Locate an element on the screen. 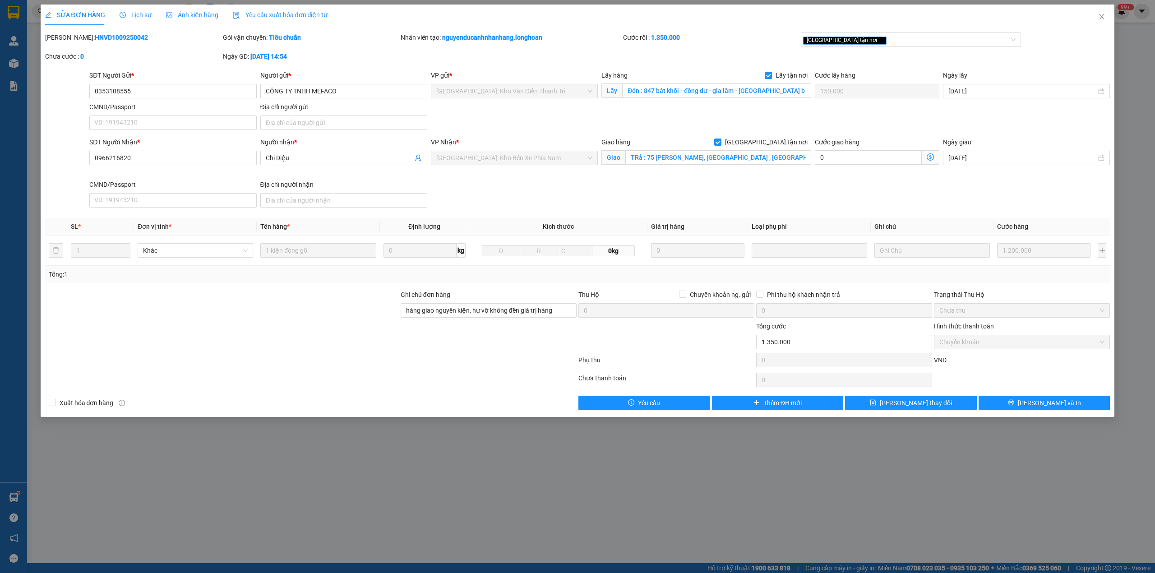 This screenshot has height=573, width=1155. input: R is located at coordinates (539, 251).